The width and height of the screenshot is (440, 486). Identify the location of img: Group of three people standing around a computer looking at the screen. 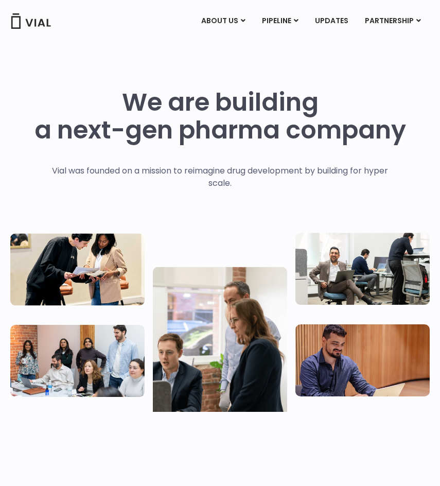
(220, 344).